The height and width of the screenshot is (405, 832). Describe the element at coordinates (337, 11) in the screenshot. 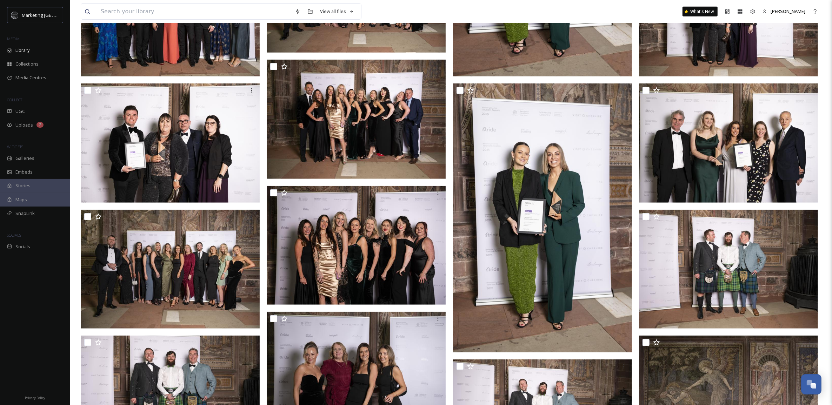

I see `div: View all files` at that location.